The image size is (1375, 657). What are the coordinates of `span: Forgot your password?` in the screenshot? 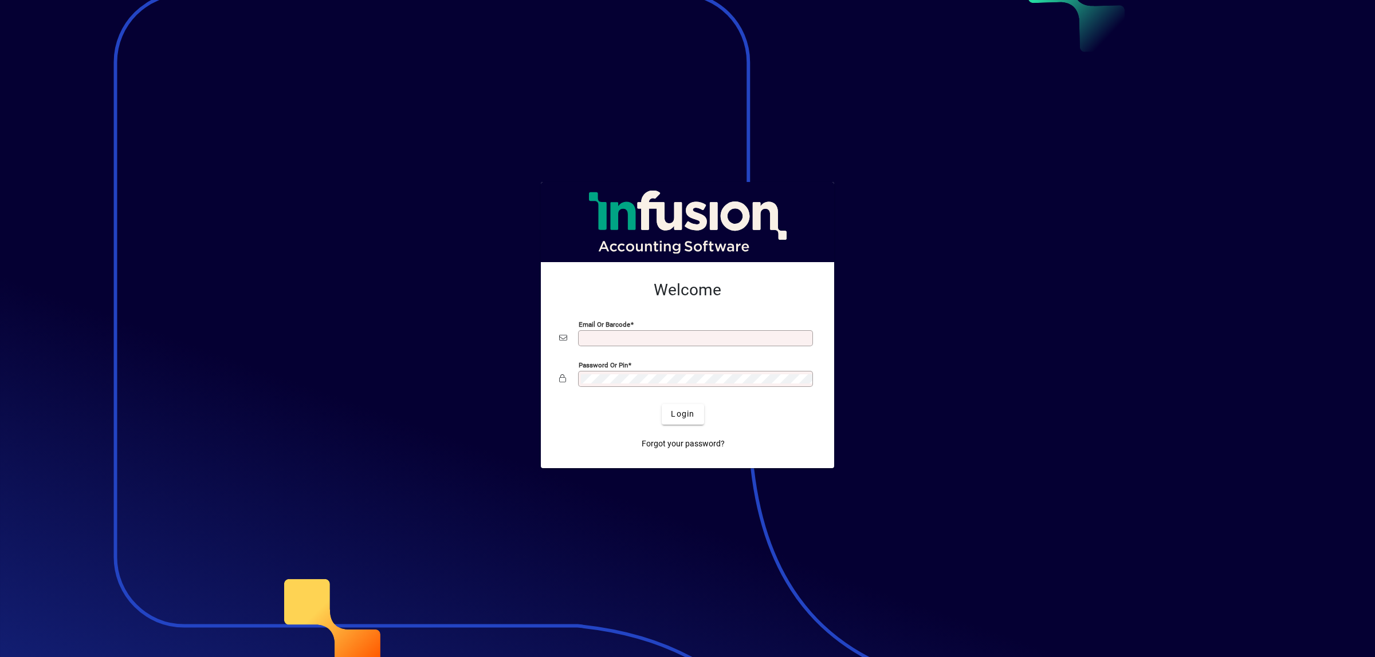 It's located at (683, 444).